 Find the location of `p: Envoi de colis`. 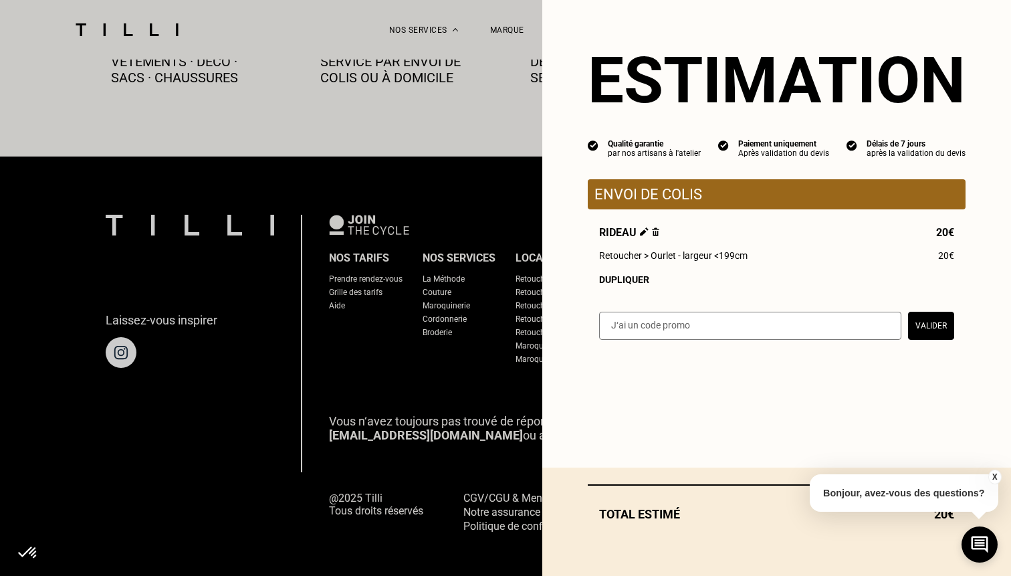

p: Envoi de colis is located at coordinates (776, 194).